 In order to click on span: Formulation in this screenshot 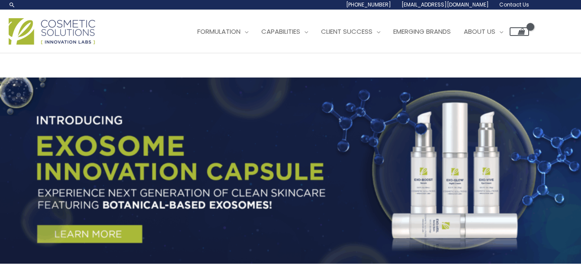, I will do `click(219, 31)`.